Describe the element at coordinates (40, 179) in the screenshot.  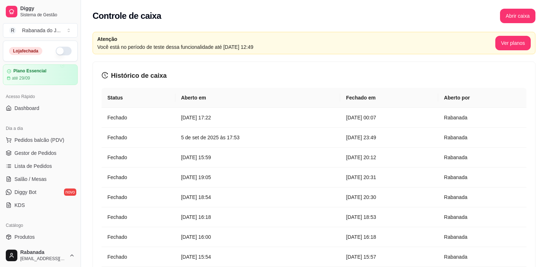
I see `a: Salão / Mesas` at that location.